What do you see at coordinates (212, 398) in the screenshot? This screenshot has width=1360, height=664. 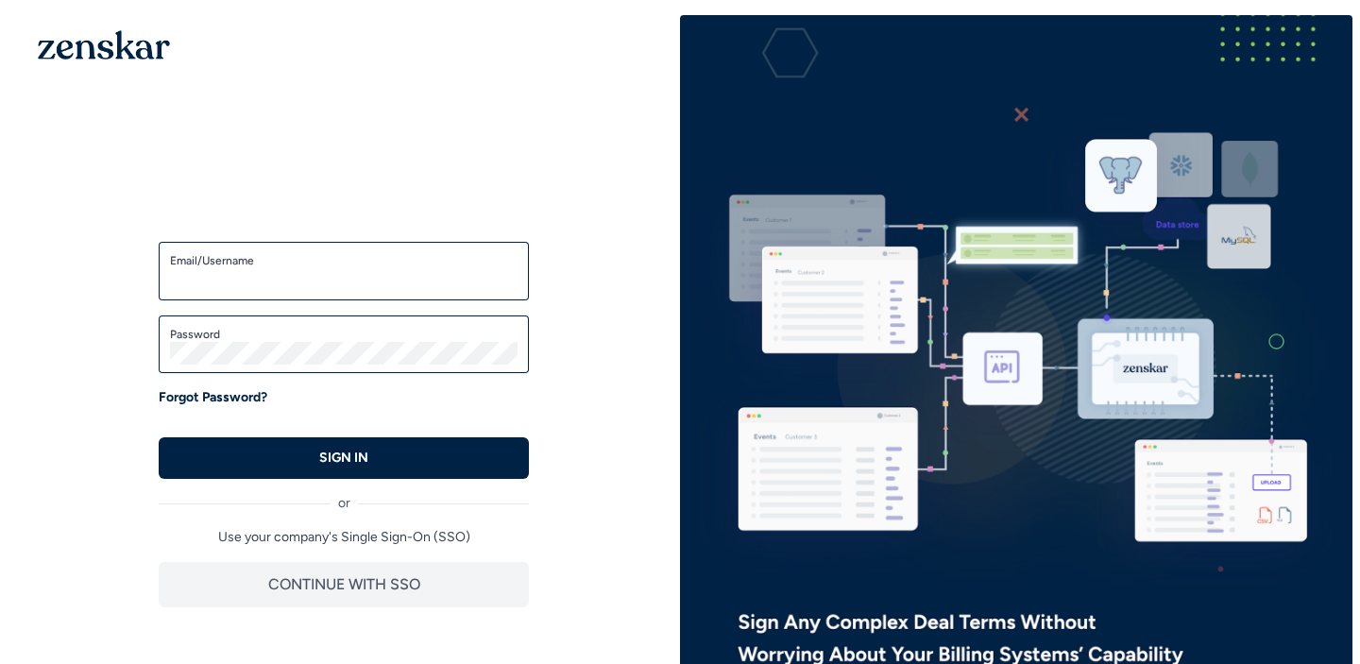 I see `p: Forgot Password?` at bounding box center [212, 398].